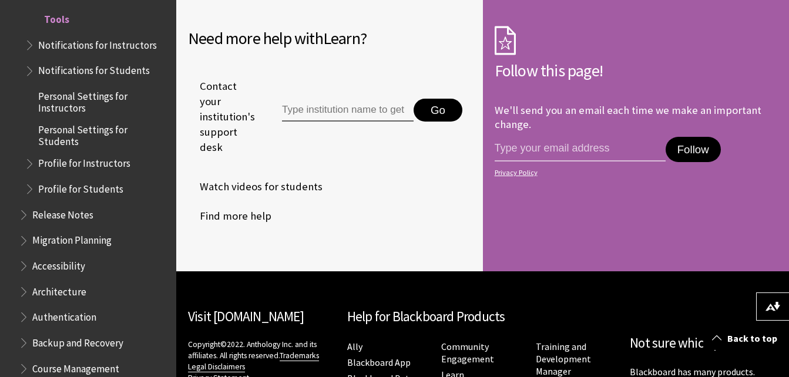  Describe the element at coordinates (255, 187) in the screenshot. I see `span: Watch videos for students` at that location.